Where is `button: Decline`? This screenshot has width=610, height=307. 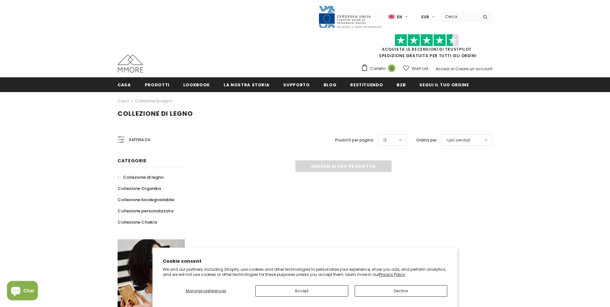 button: Decline is located at coordinates (401, 291).